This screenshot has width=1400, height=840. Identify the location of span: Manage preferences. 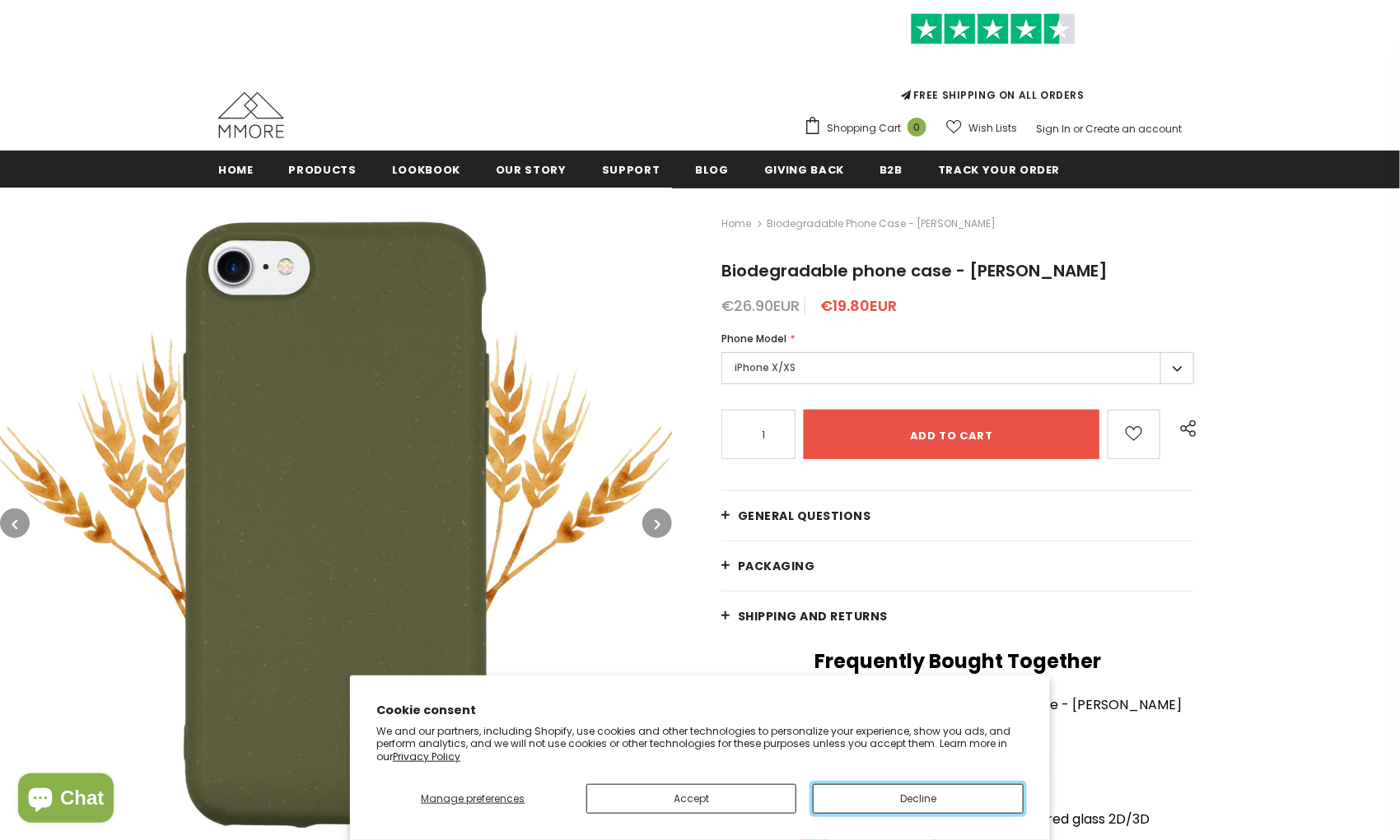
(472, 799).